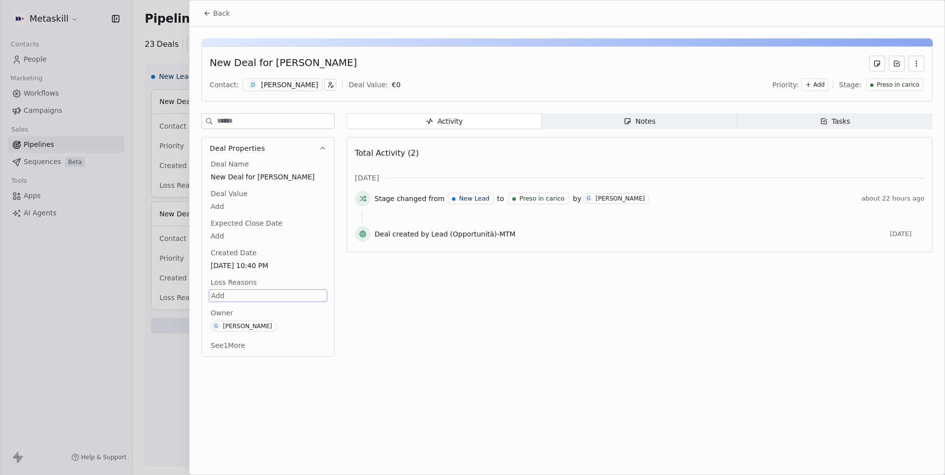 Image resolution: width=945 pixels, height=475 pixels. I want to click on span: € 0, so click(396, 85).